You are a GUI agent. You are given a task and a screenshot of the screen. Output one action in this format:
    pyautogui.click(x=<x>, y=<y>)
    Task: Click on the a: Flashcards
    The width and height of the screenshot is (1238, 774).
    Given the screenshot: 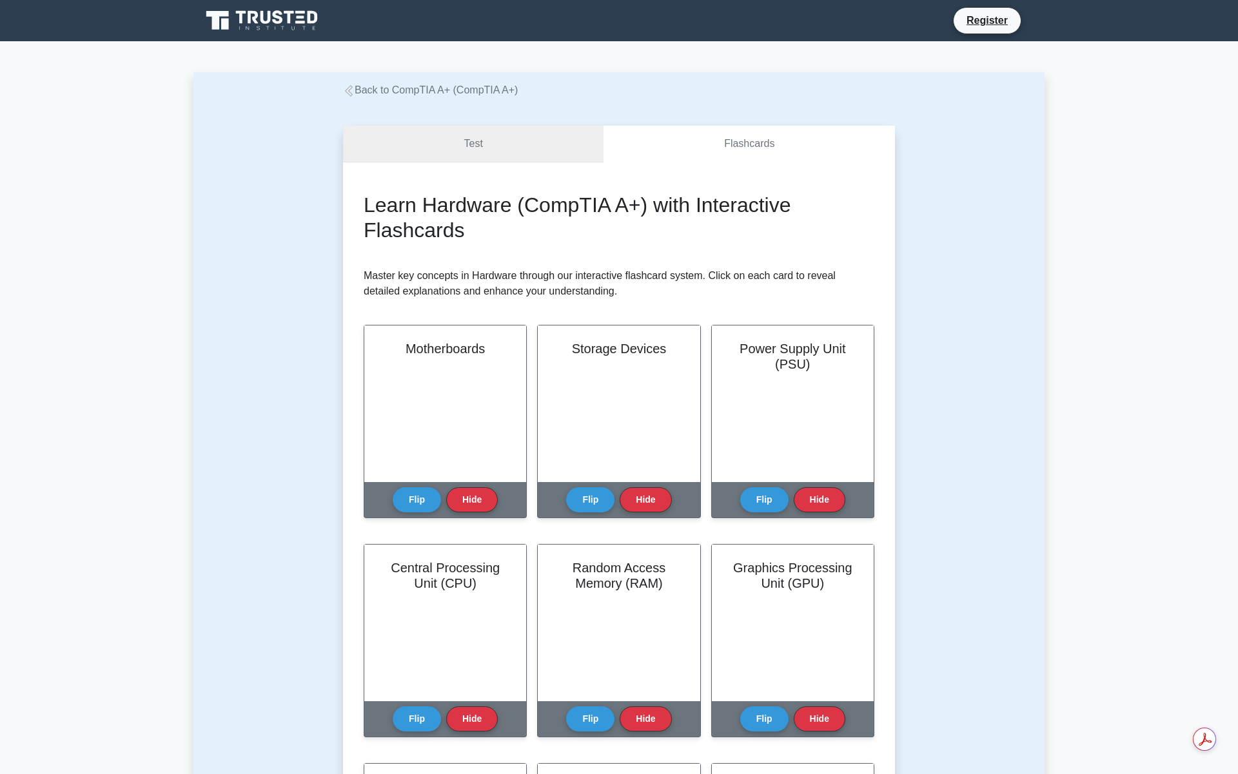 What is the action you would take?
    pyautogui.click(x=749, y=144)
    